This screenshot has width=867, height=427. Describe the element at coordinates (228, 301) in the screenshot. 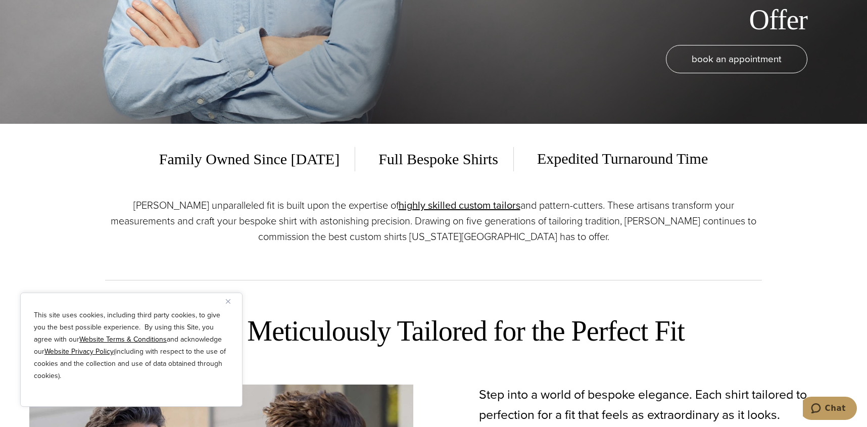

I see `img: Close` at that location.